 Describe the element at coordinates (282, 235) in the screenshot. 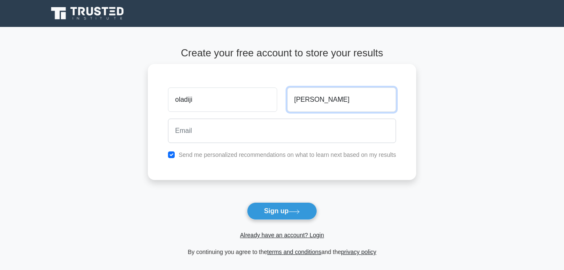

I see `a: Already have an account? Login` at that location.